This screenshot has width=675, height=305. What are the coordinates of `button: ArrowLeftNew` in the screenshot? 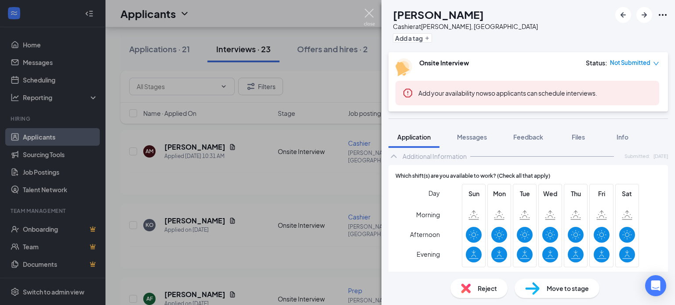 It's located at (623, 15).